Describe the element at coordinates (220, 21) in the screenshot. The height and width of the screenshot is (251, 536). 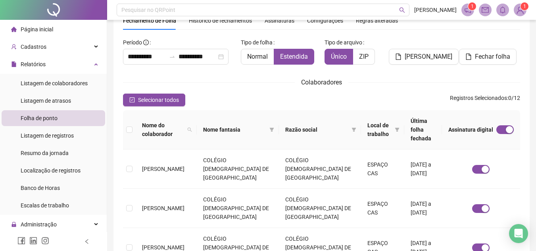
I see `span: Histórico de fechamentos` at that location.